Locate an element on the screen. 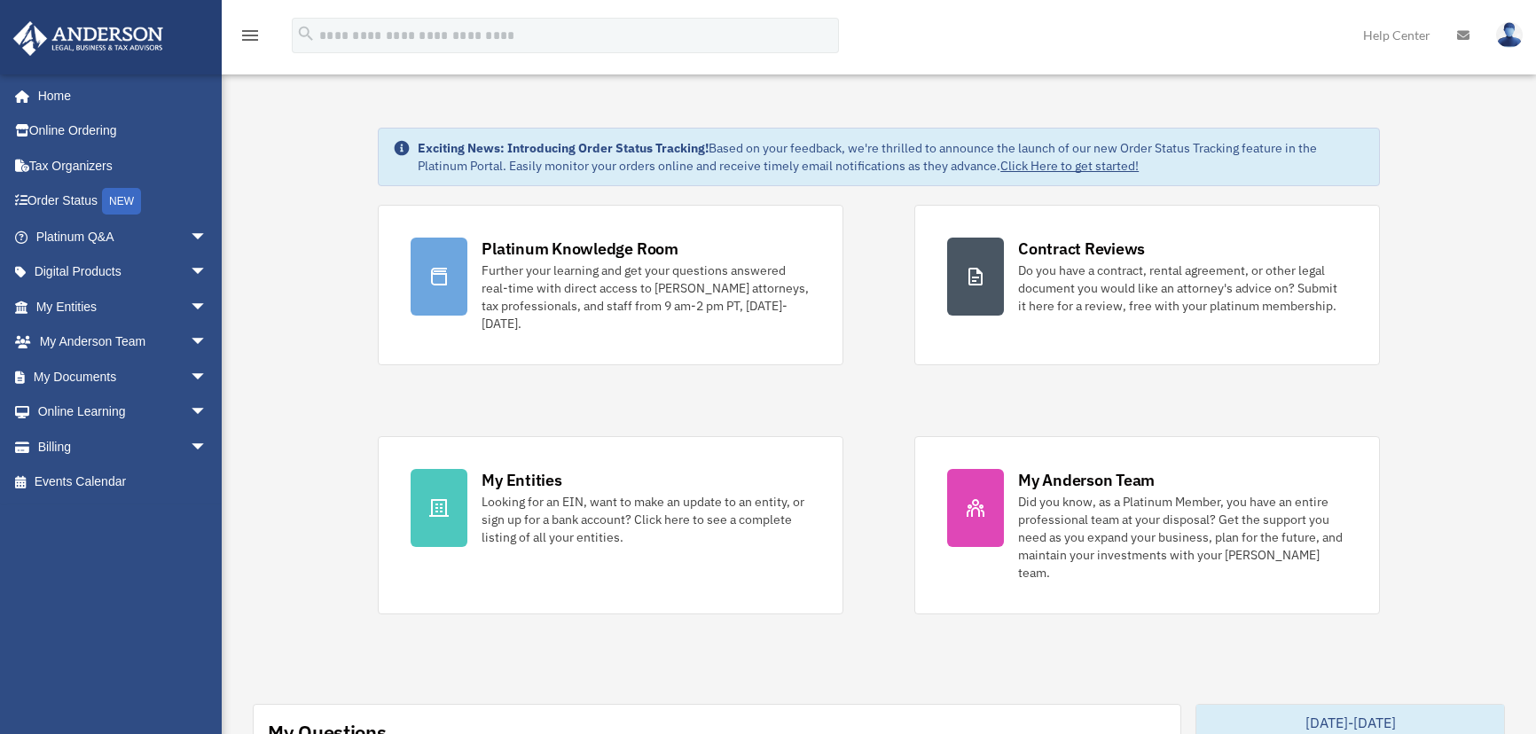 This screenshot has height=734, width=1536. a: Online Learningarrow_drop_down is located at coordinates (123, 412).